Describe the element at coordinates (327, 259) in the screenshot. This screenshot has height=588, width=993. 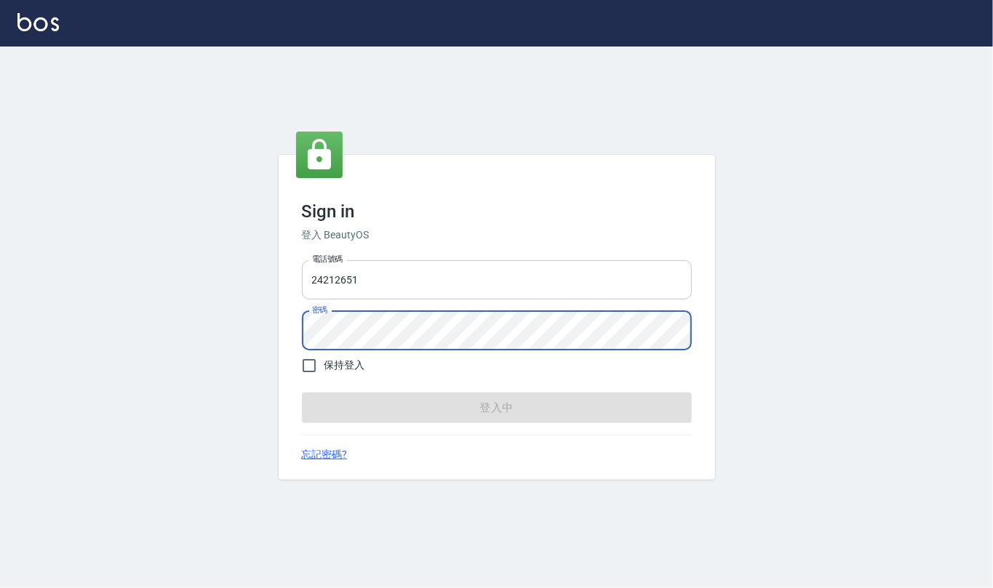
I see `label: 電話號碼` at that location.